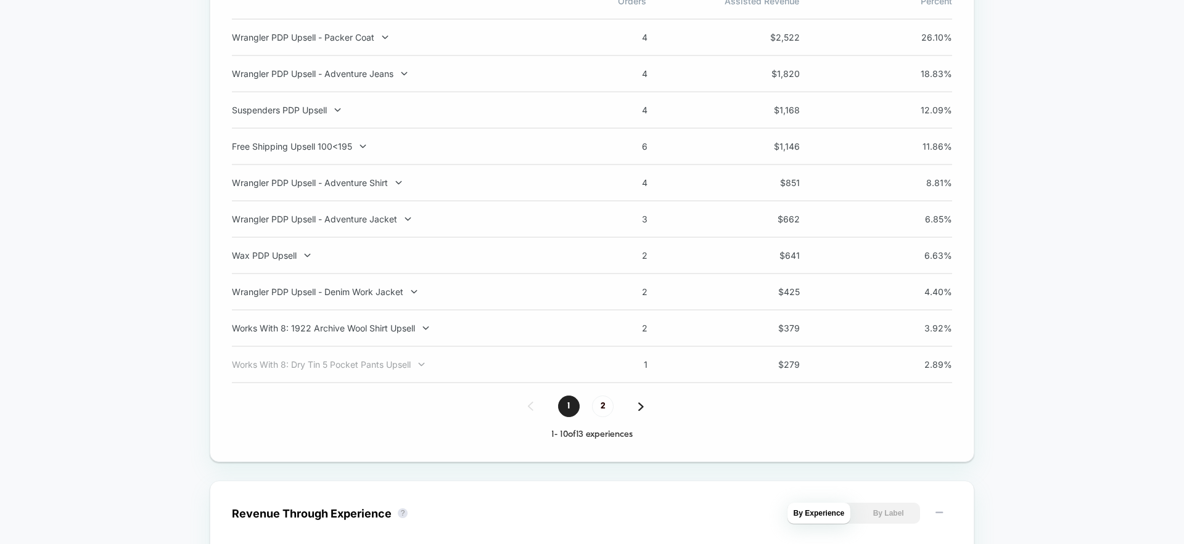 The width and height of the screenshot is (1184, 544). I want to click on div: Works With 8: 1922 Archive Wool Shirt Upsell, so click(394, 328).